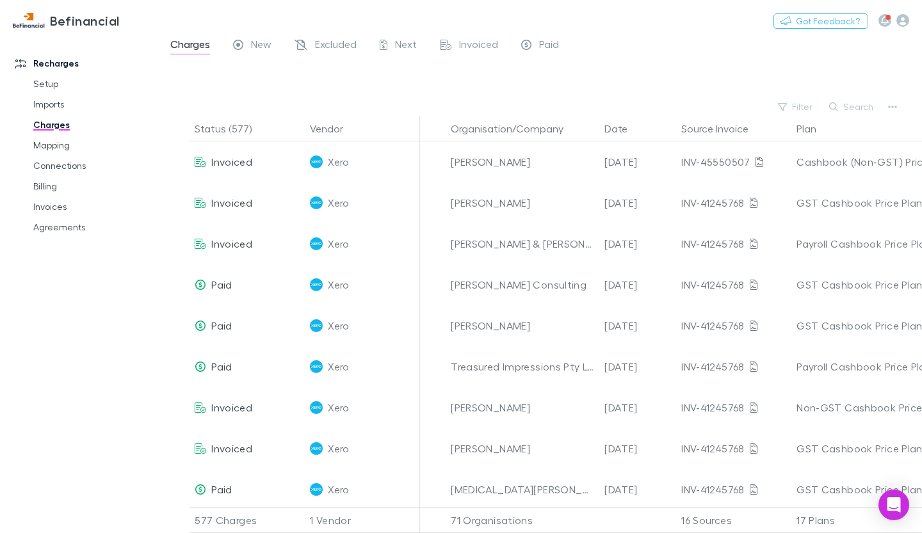 This screenshot has height=533, width=922. I want to click on span: Excluded, so click(335, 46).